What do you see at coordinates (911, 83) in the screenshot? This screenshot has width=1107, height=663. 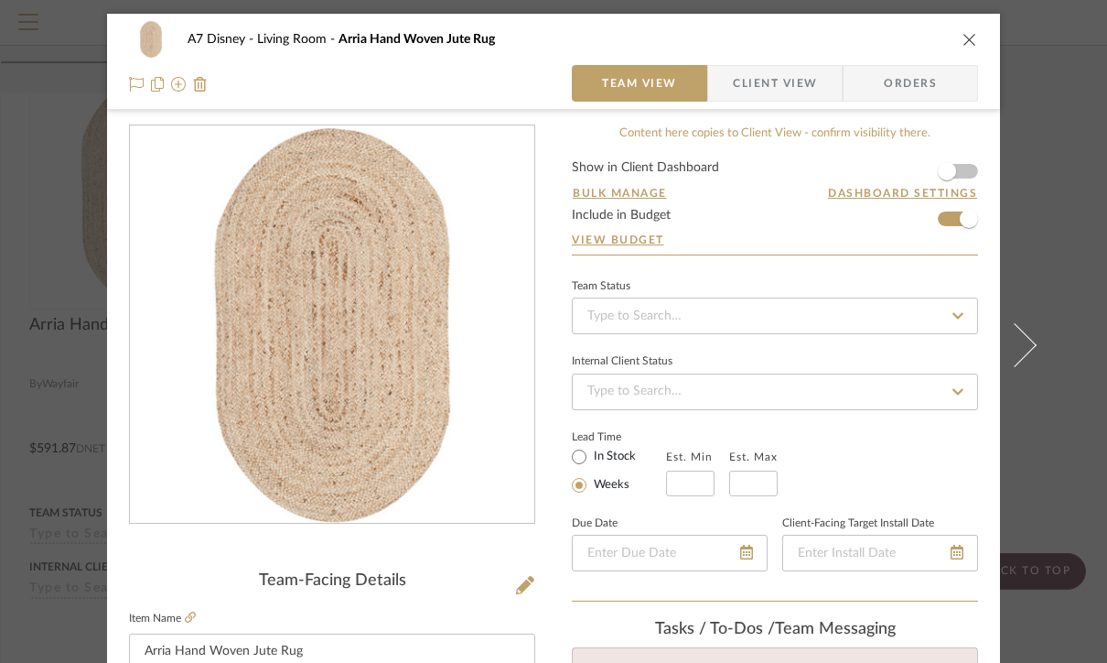 I see `span: Orders` at bounding box center [911, 83].